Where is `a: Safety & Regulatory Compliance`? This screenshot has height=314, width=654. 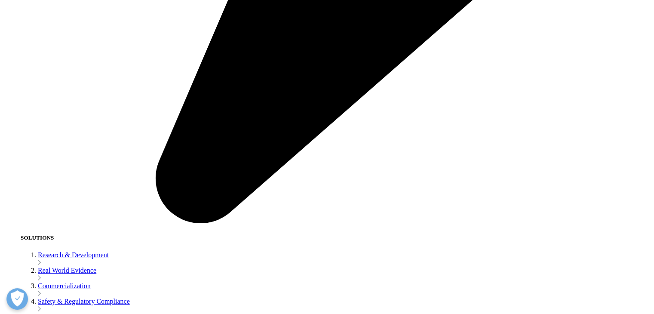 a: Safety & Regulatory Compliance is located at coordinates (84, 301).